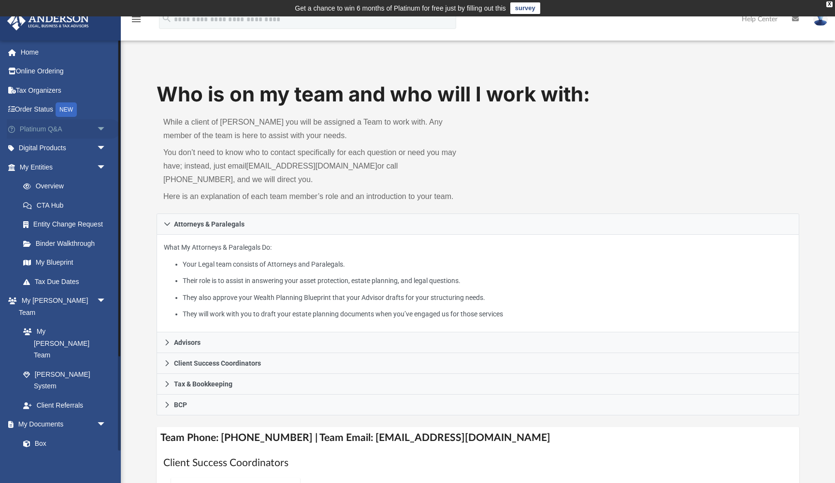 The height and width of the screenshot is (483, 835). What do you see at coordinates (136, 19) in the screenshot?
I see `i: menu` at bounding box center [136, 19].